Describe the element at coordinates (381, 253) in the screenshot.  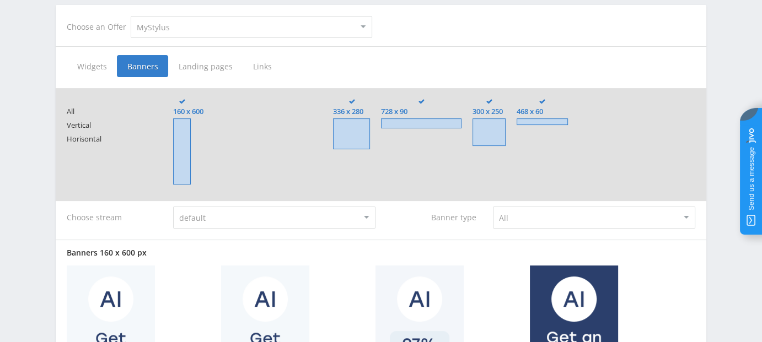
I see `div: Banners 160 x 600 px` at that location.